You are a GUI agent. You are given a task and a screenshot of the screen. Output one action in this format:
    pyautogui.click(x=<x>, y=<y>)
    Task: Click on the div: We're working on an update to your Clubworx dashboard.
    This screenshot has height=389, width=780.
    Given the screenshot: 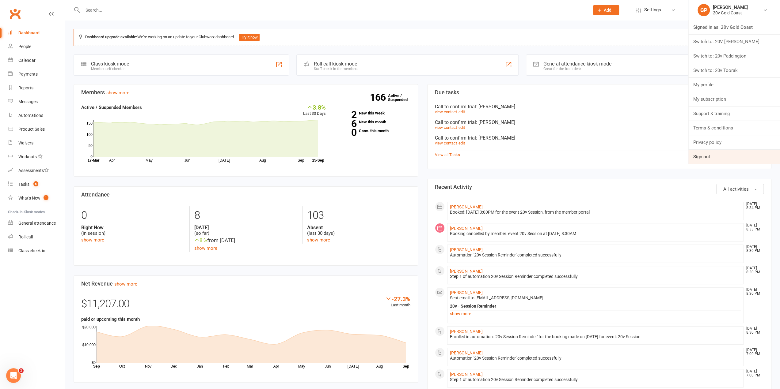 What is the action you would take?
    pyautogui.click(x=422, y=37)
    